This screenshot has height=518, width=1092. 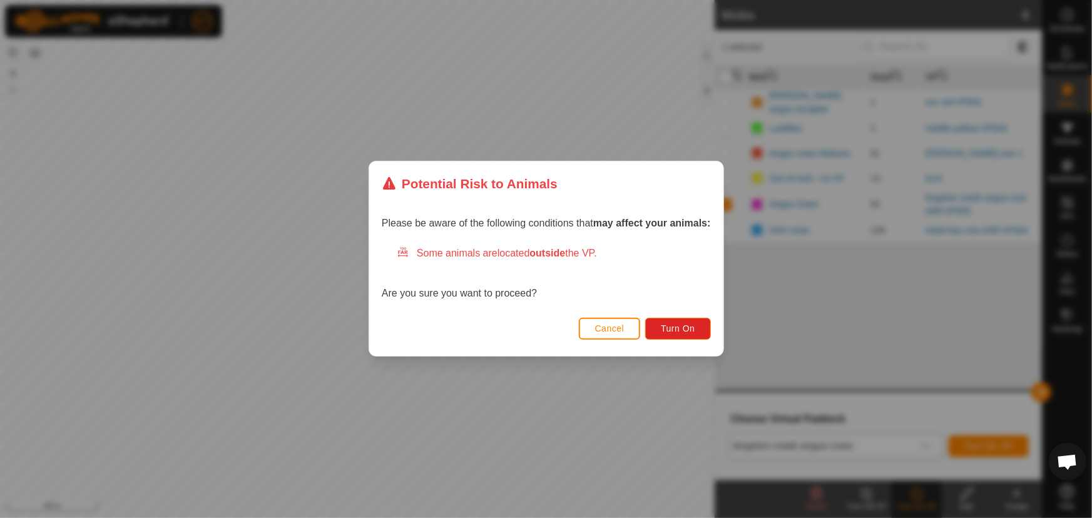 What do you see at coordinates (1068, 462) in the screenshot?
I see `div: Open chat` at bounding box center [1068, 462].